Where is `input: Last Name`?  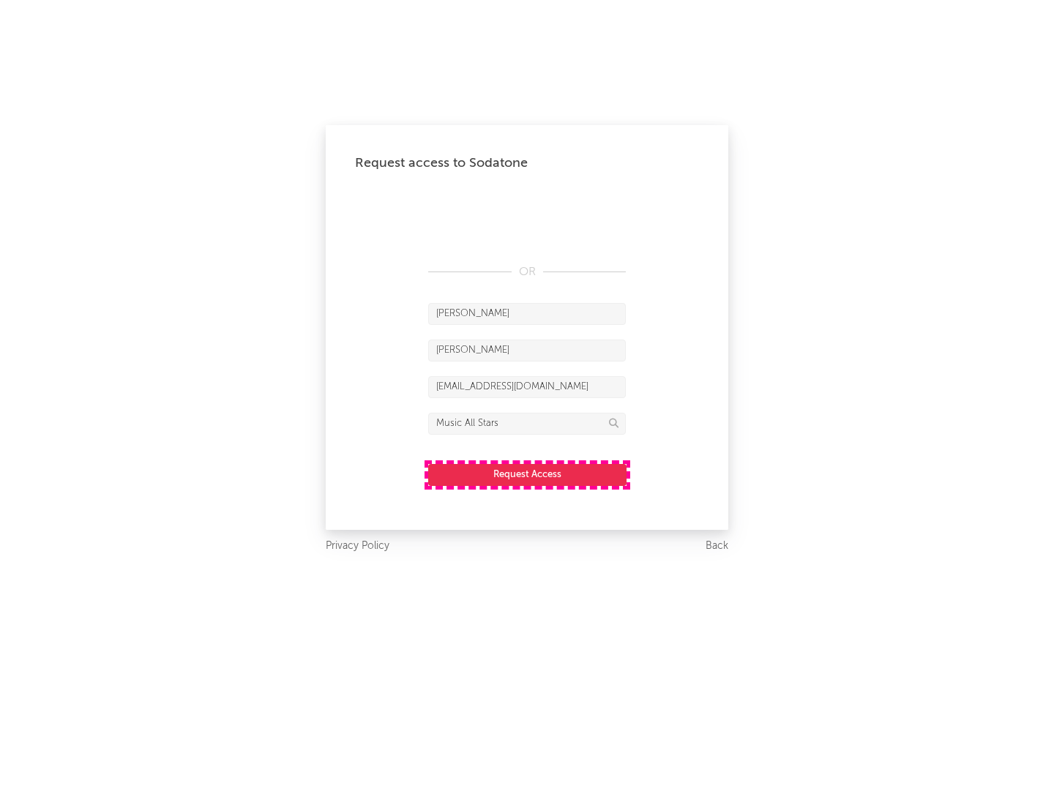 input: Last Name is located at coordinates (527, 351).